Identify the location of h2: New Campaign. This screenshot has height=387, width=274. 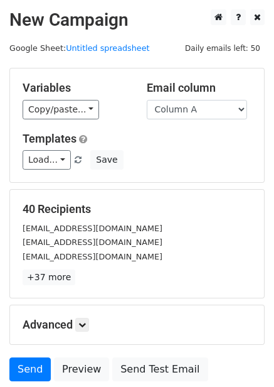
(137, 20).